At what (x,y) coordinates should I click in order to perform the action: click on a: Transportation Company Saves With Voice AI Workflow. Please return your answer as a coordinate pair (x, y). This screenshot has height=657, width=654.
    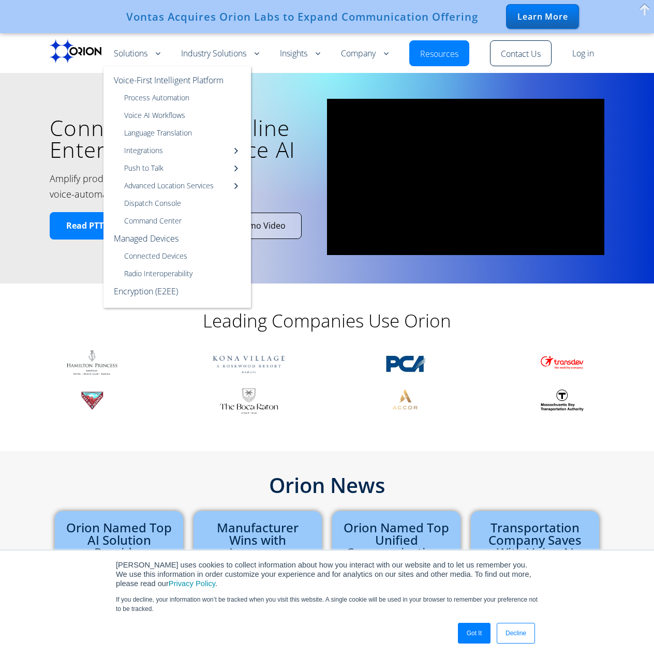
    Looking at the image, I should click on (535, 546).